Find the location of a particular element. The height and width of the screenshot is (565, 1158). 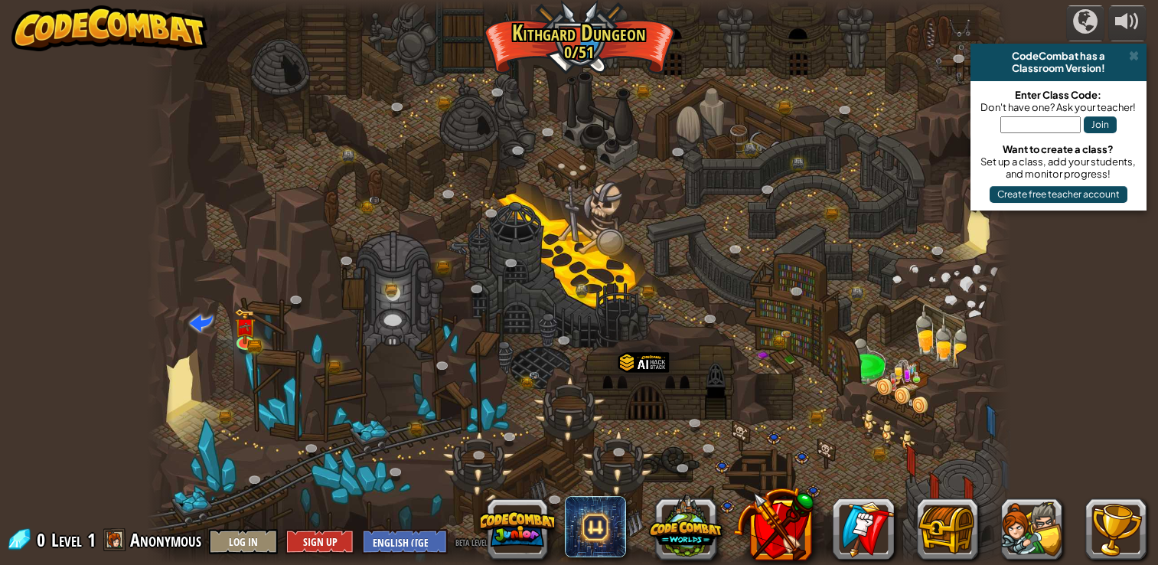

span: beta levels on is located at coordinates (479, 541).